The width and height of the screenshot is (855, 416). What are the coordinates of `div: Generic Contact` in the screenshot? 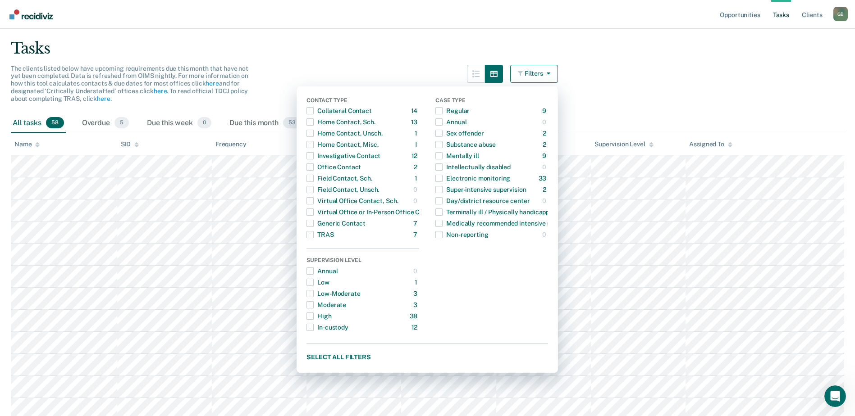 It's located at (336, 224).